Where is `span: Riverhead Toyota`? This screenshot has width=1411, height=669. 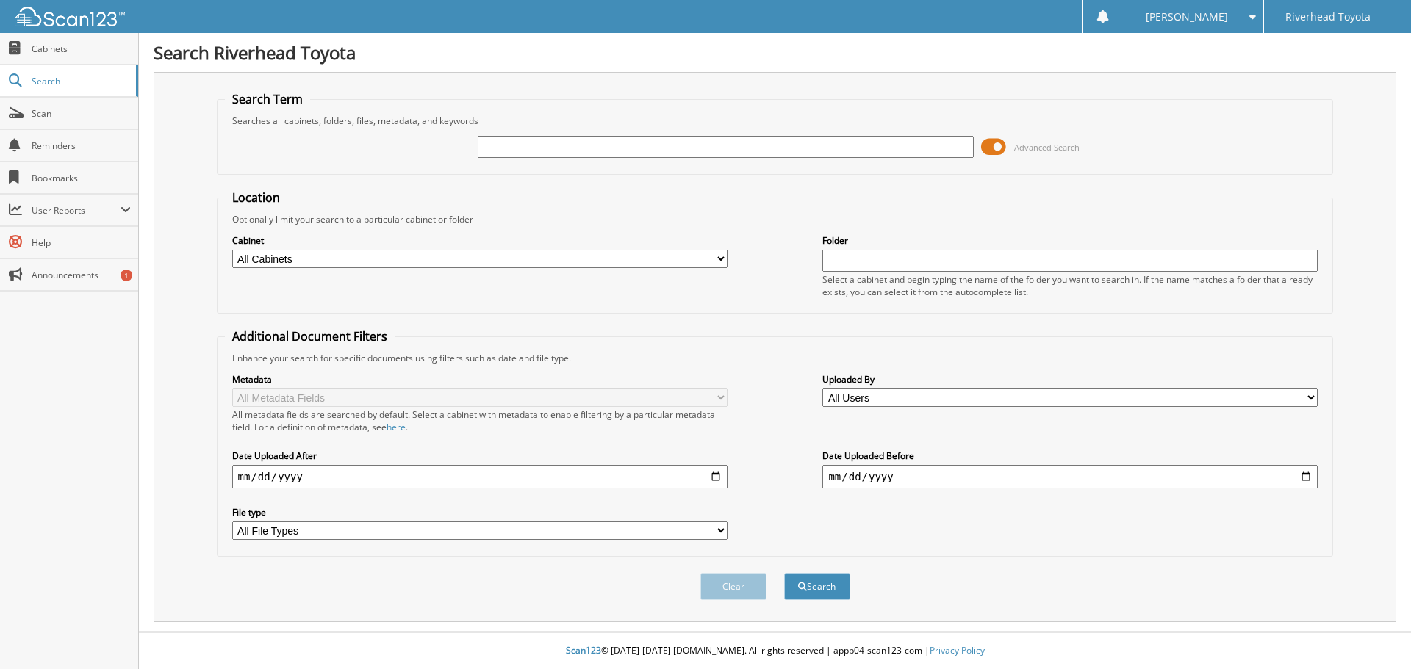 span: Riverhead Toyota is located at coordinates (1327, 17).